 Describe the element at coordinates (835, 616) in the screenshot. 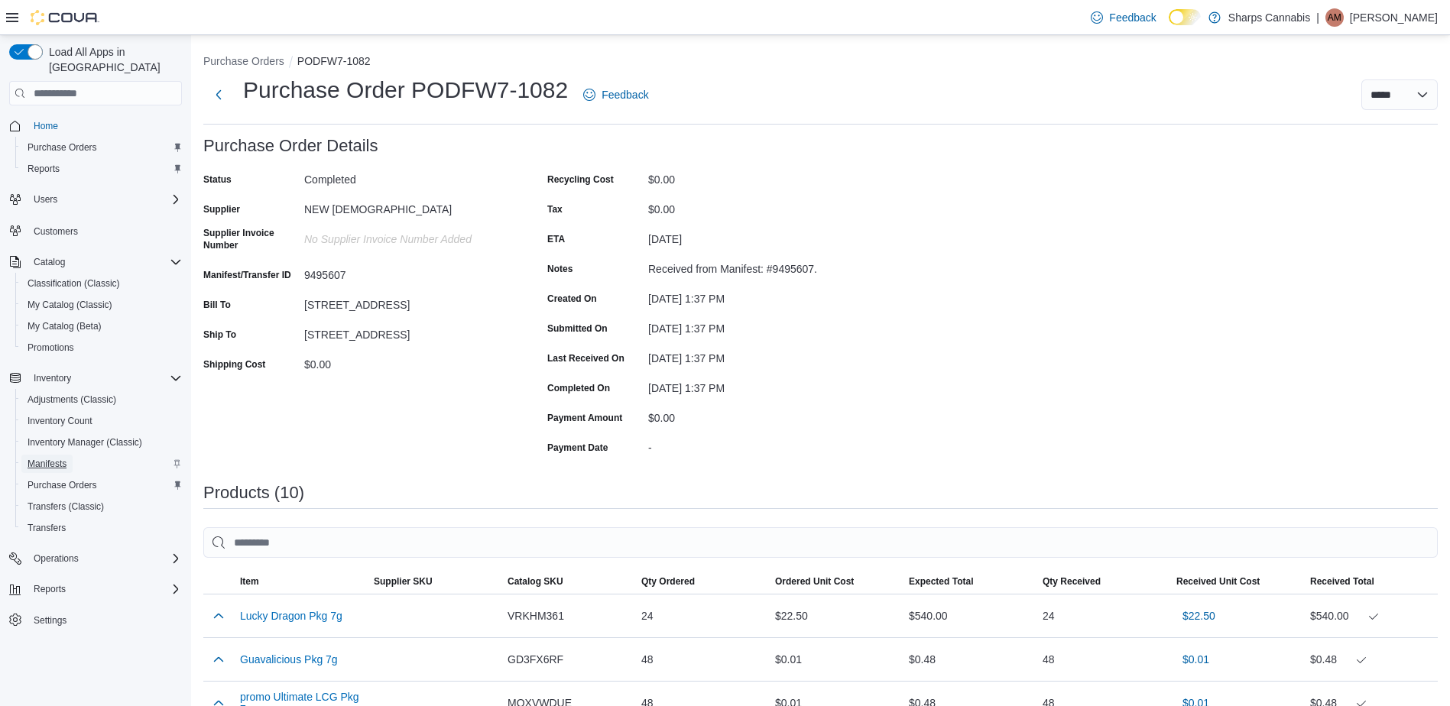

I see `div: $22.50` at that location.